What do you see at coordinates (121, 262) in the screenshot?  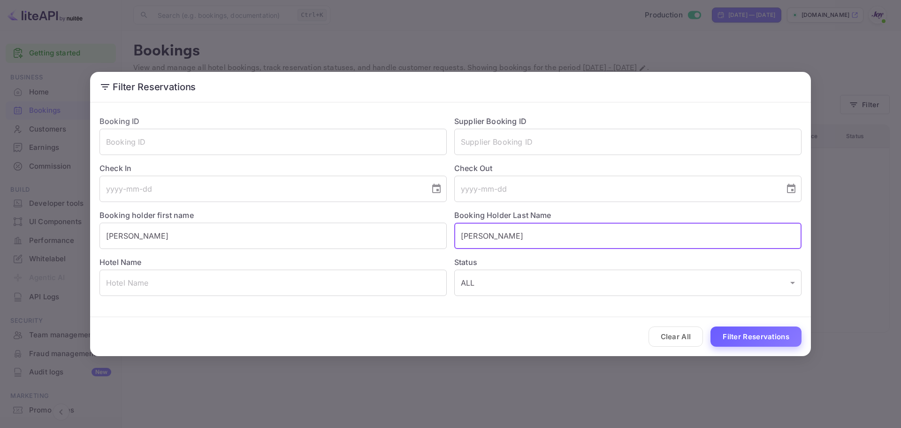 I see `label: Hotel Name` at bounding box center [121, 262].